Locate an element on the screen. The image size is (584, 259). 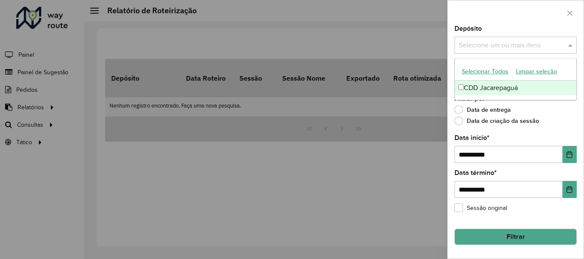
button: Selecionar Todos is located at coordinates (484, 71).